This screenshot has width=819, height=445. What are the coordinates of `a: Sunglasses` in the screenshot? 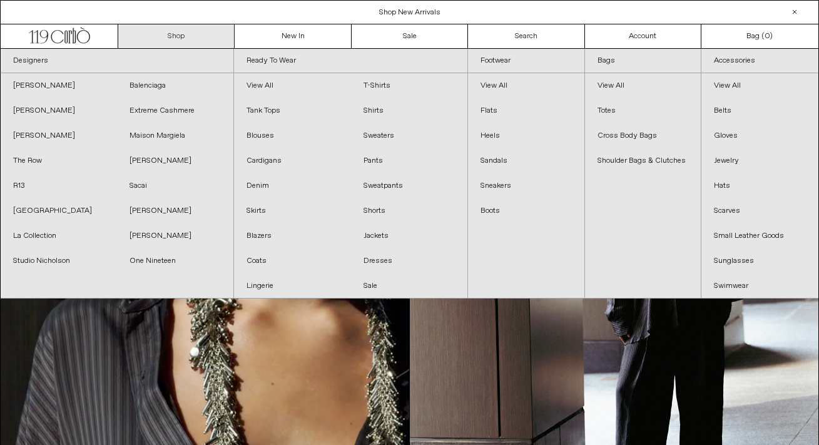 It's located at (760, 261).